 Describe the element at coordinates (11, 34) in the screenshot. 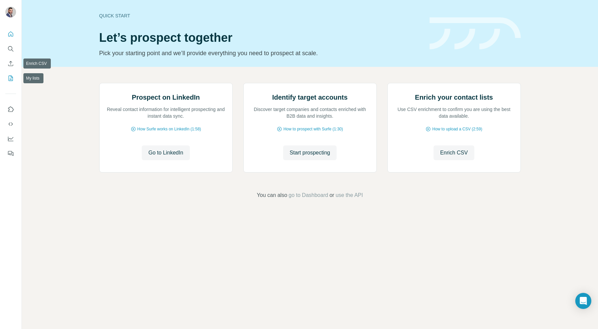

I see `button: Quick start` at that location.